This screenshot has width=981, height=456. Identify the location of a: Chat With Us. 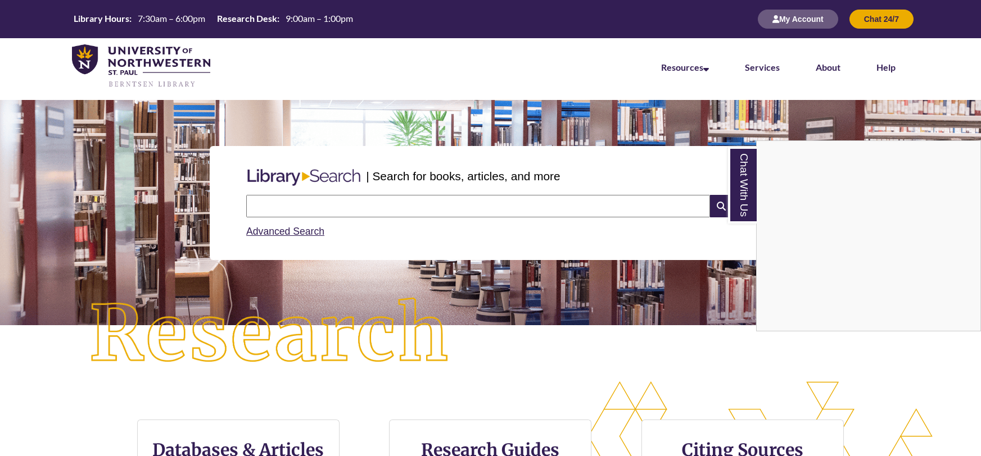
(742, 185).